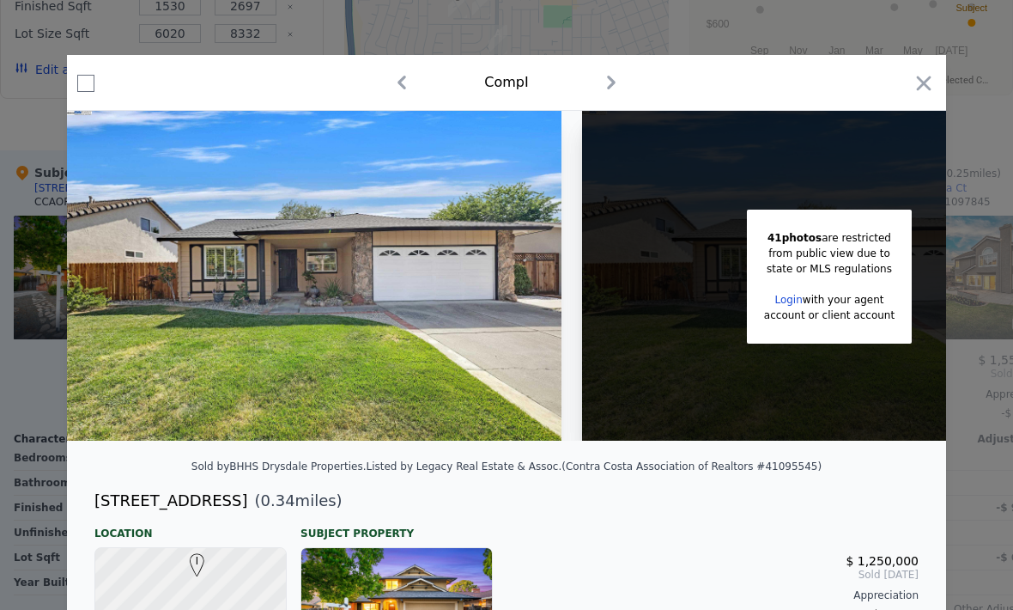  Describe the element at coordinates (829, 269) in the screenshot. I see `div: state or MLS regulations` at that location.